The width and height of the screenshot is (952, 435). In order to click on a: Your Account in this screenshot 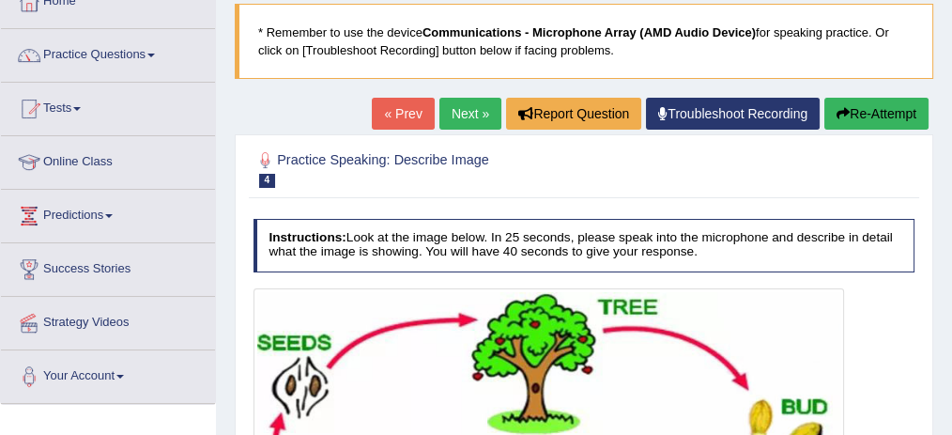, I will do `click(108, 374)`.